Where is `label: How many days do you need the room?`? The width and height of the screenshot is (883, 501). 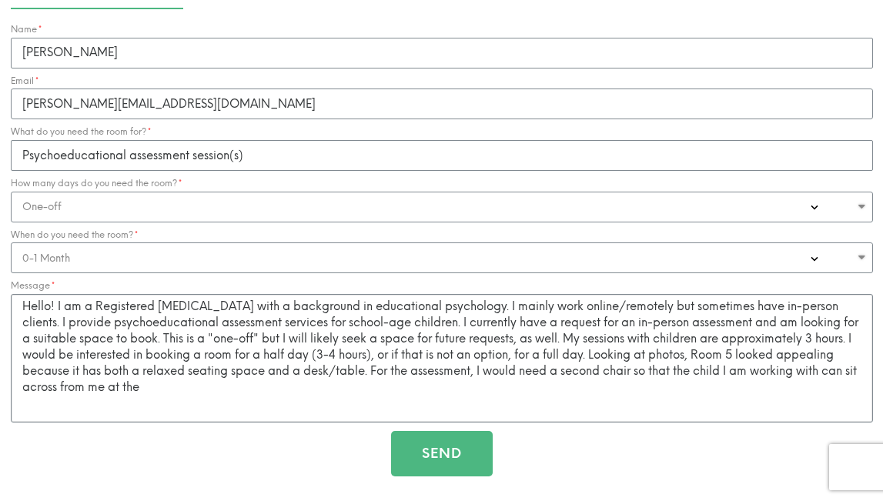
label: How many days do you need the room? is located at coordinates (96, 183).